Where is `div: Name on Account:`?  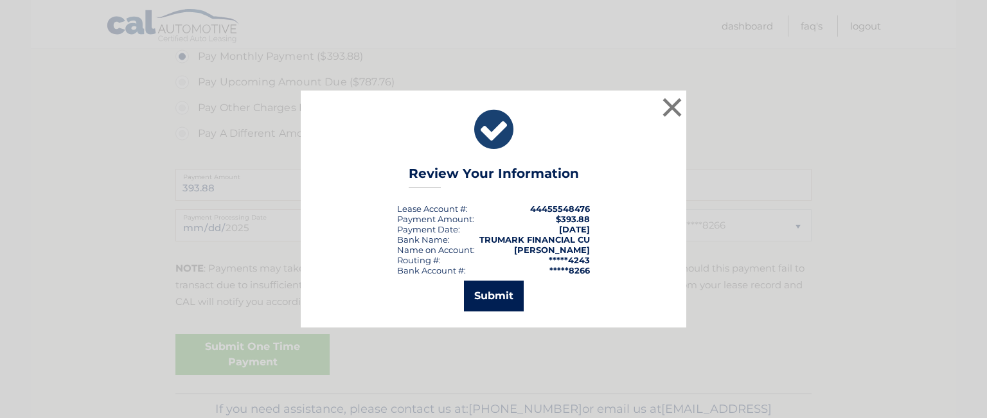 div: Name on Account: is located at coordinates (435, 250).